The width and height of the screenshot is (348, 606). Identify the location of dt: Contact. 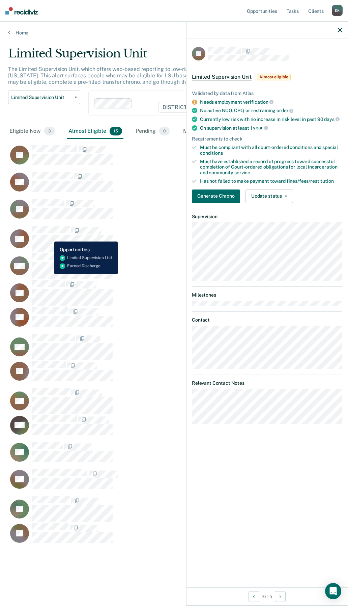
(267, 320).